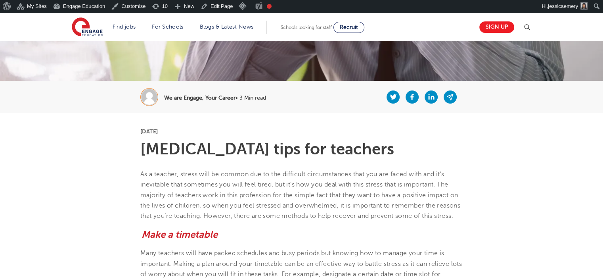 The width and height of the screenshot is (603, 279). I want to click on span: Recruit, so click(349, 27).